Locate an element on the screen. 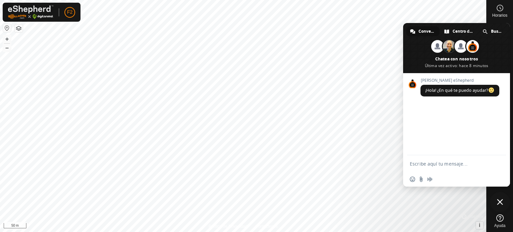 The width and height of the screenshot is (513, 232). button: i is located at coordinates (480, 226).